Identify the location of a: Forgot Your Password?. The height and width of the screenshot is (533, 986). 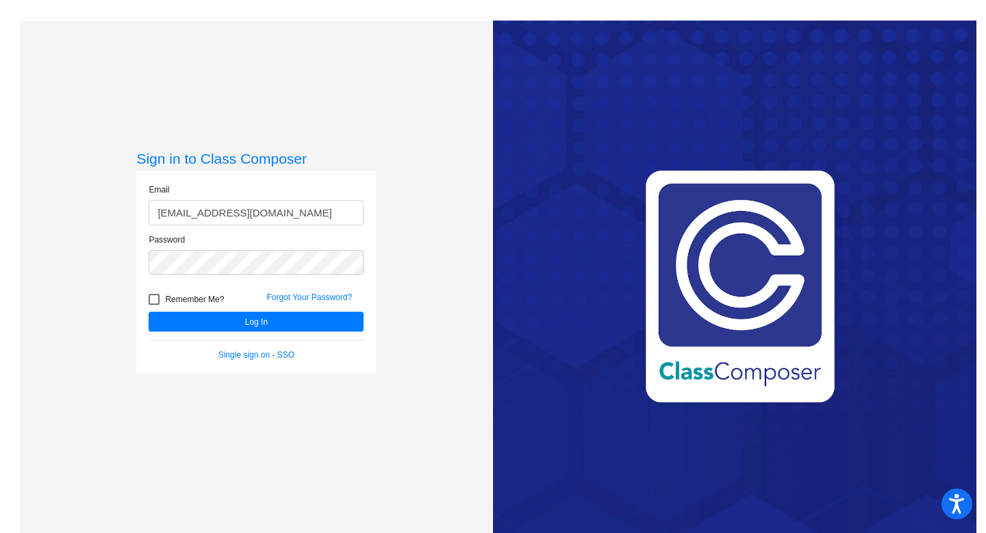
(309, 297).